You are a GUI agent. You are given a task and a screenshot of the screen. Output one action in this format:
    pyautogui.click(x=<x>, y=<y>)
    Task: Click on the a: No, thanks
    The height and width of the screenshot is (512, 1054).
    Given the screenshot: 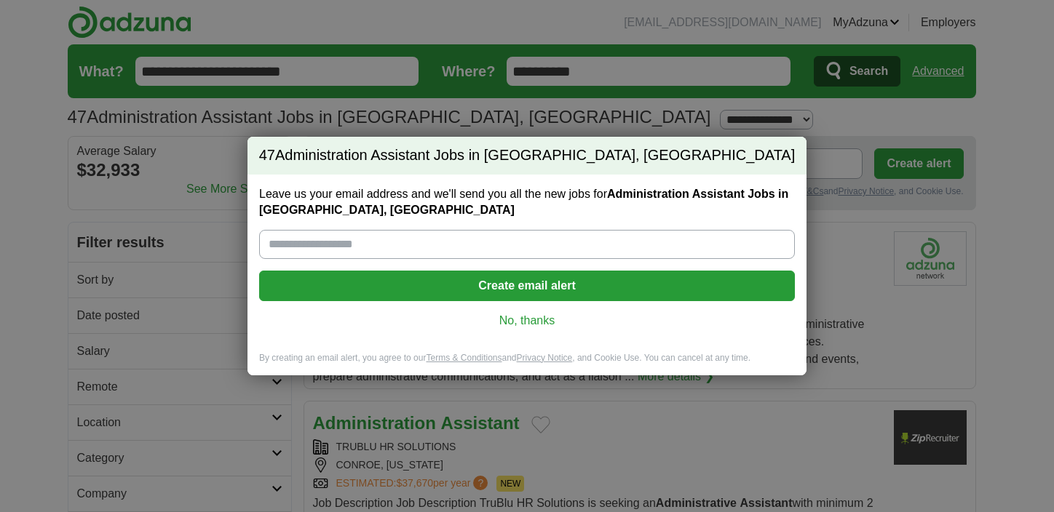 What is the action you would take?
    pyautogui.click(x=527, y=321)
    